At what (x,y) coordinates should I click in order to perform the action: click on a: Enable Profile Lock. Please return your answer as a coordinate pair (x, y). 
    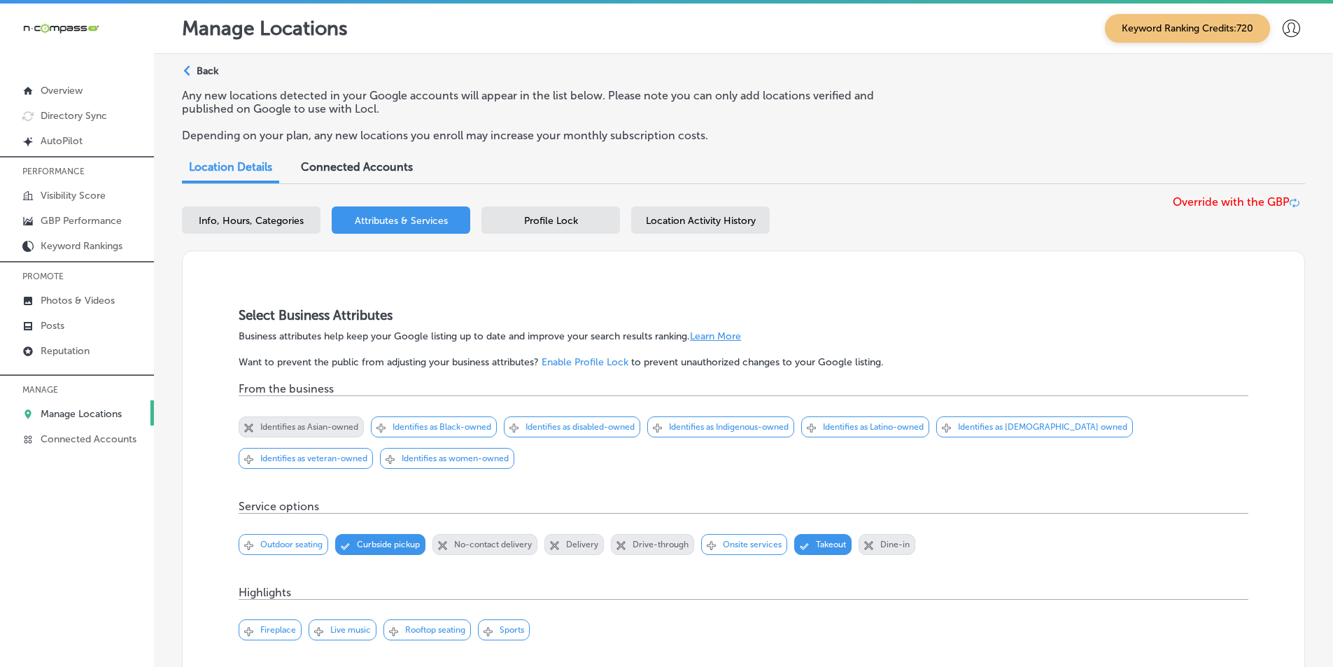
    Looking at the image, I should click on (585, 362).